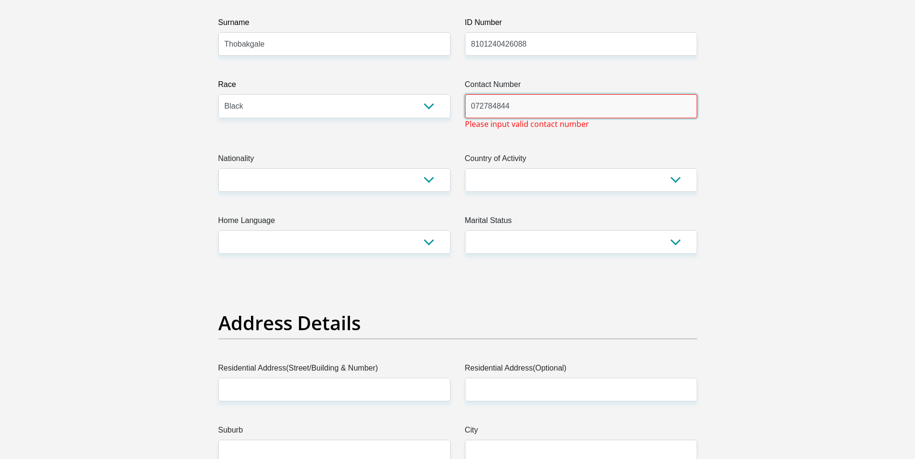 Image resolution: width=915 pixels, height=459 pixels. Describe the element at coordinates (581, 44) in the screenshot. I see `input: ID Number` at that location.